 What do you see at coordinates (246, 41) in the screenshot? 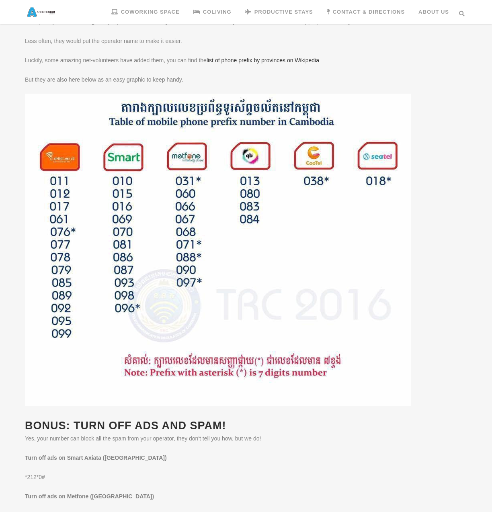
I see `p: Less often, they would put the operator name to make it easier.` at bounding box center [246, 41].